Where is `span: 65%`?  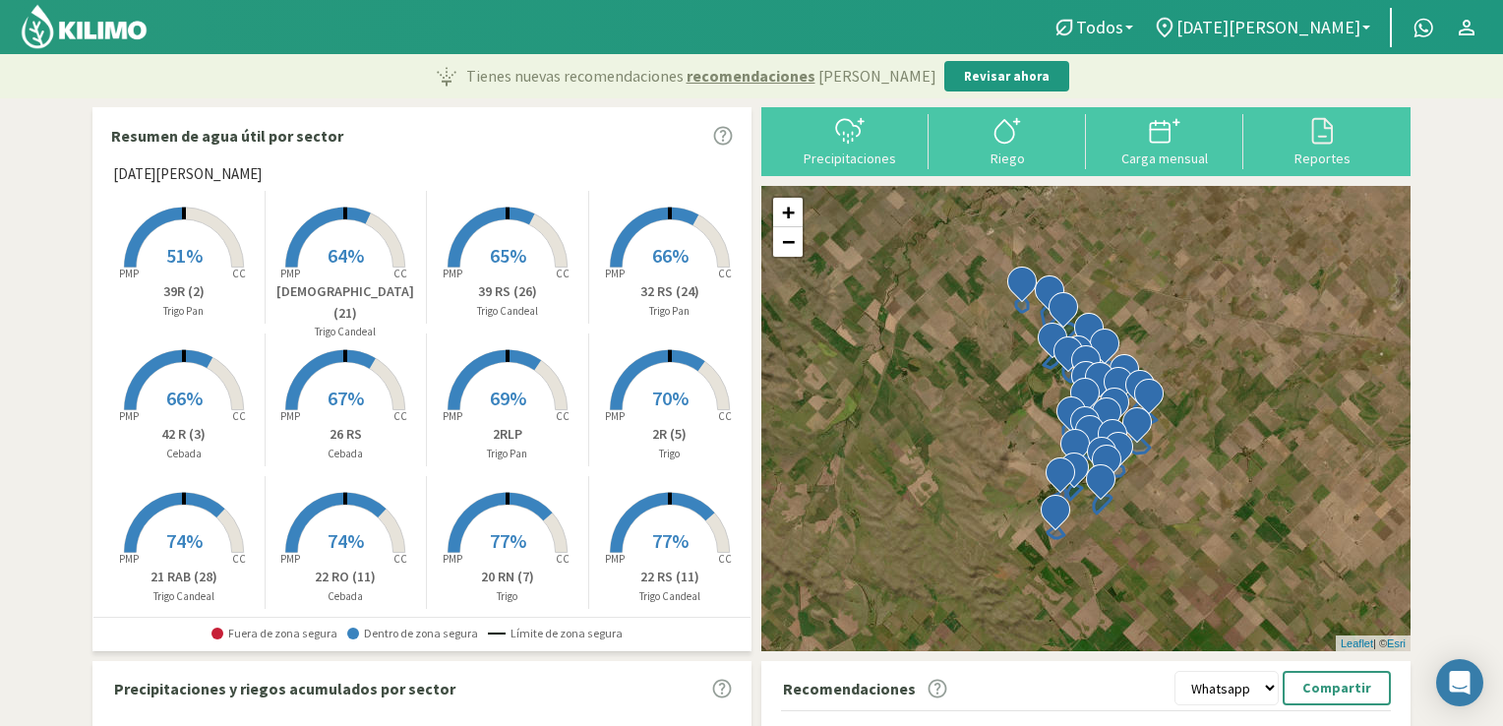 span: 65% is located at coordinates (508, 255).